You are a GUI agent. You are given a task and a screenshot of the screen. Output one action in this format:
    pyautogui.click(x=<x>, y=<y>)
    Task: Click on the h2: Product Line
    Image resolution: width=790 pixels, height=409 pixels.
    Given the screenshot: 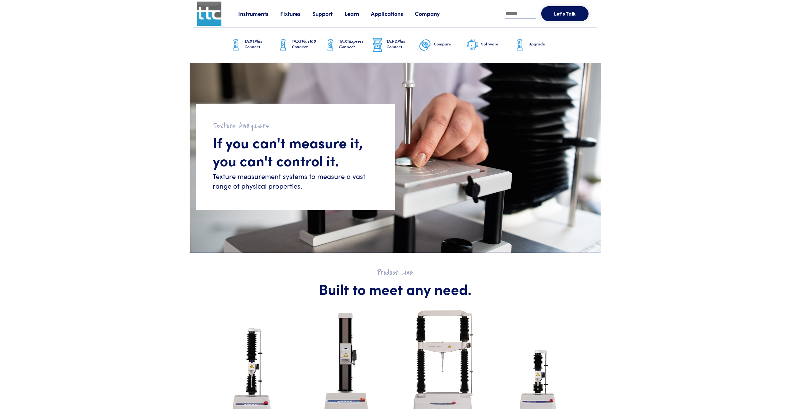 What is the action you would take?
    pyautogui.click(x=395, y=272)
    